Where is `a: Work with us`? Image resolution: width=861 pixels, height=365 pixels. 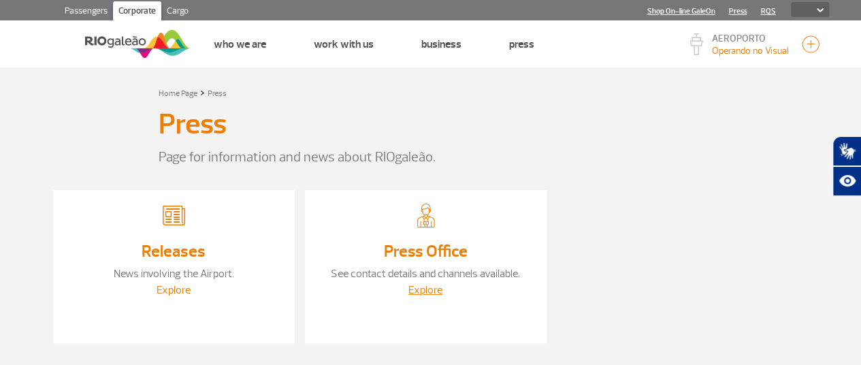
a: Work with us is located at coordinates (344, 44).